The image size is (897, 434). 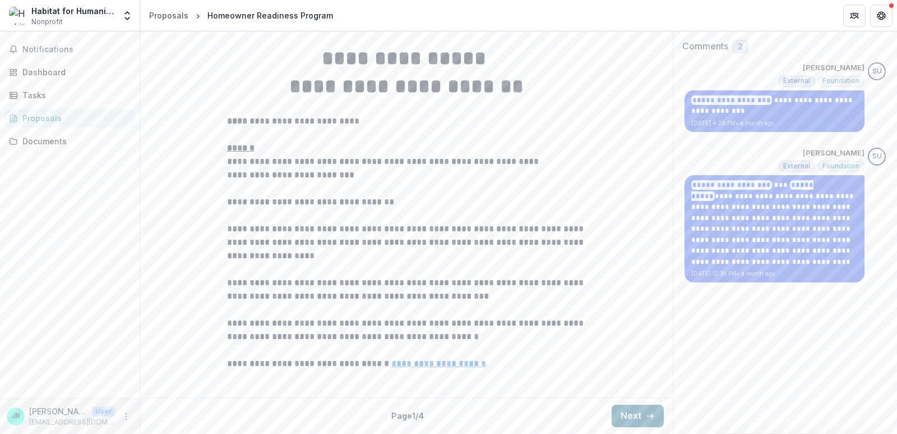 What do you see at coordinates (408, 415) in the screenshot?
I see `p: Page 1 / 4` at bounding box center [408, 415].